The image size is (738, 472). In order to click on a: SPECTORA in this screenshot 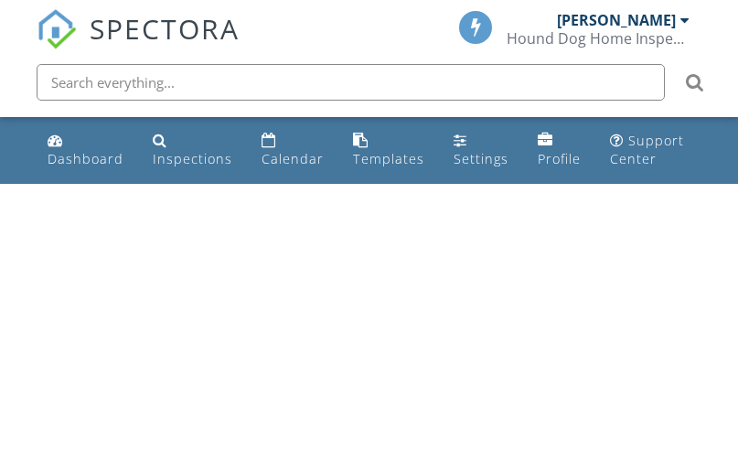, I will do `click(138, 44)`.